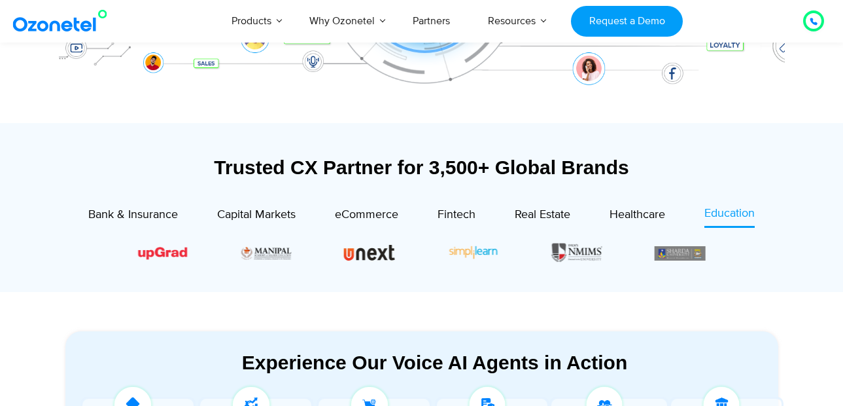 Image resolution: width=843 pixels, height=406 pixels. What do you see at coordinates (627, 21) in the screenshot?
I see `a: Request a Demo` at bounding box center [627, 21].